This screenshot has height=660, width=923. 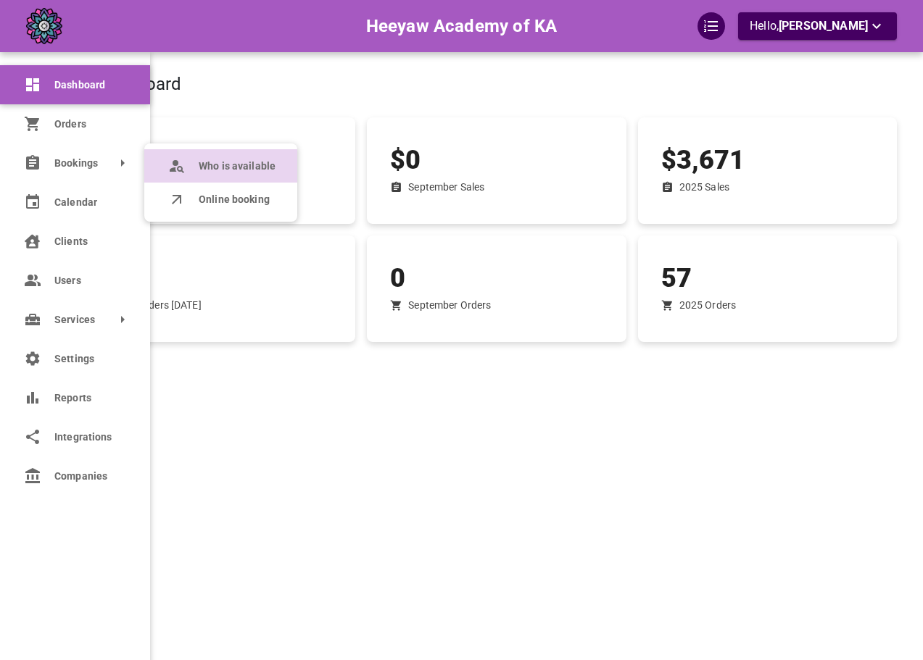 I want to click on span: 57, so click(x=676, y=278).